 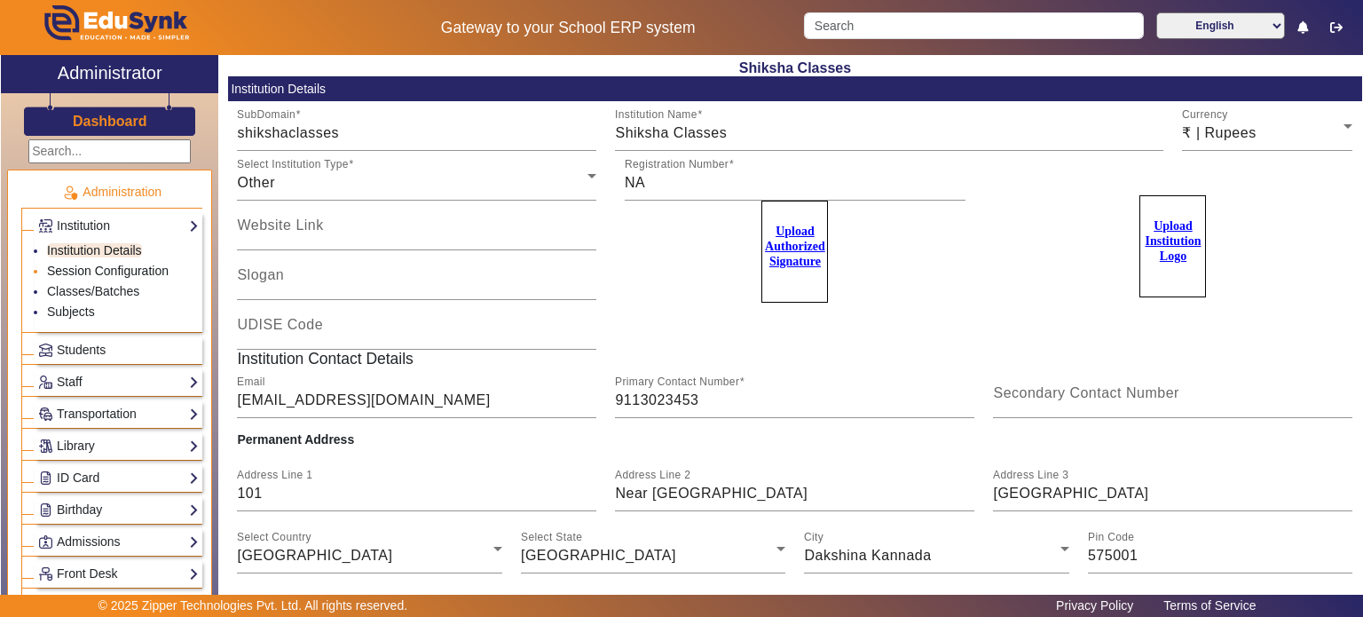 I want to click on span: Other, so click(x=256, y=182).